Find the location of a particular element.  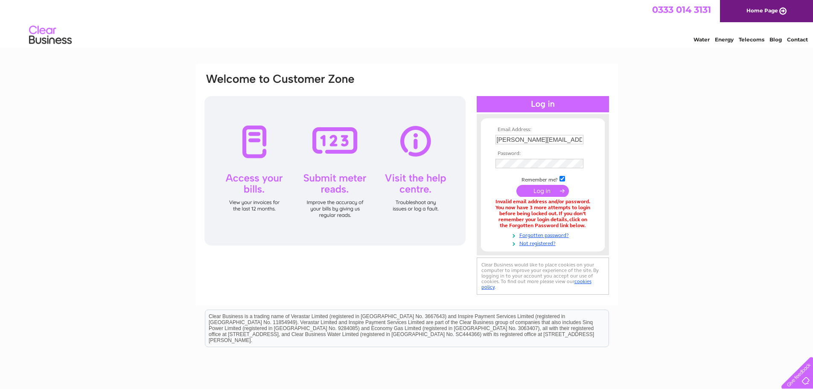

a: Not registered? is located at coordinates (544, 242).